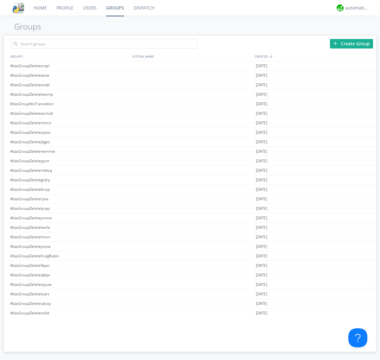 The height and width of the screenshot is (360, 380). Describe the element at coordinates (69, 66) in the screenshot. I see `div: AtlasGroupDeletezrqzl` at that location.